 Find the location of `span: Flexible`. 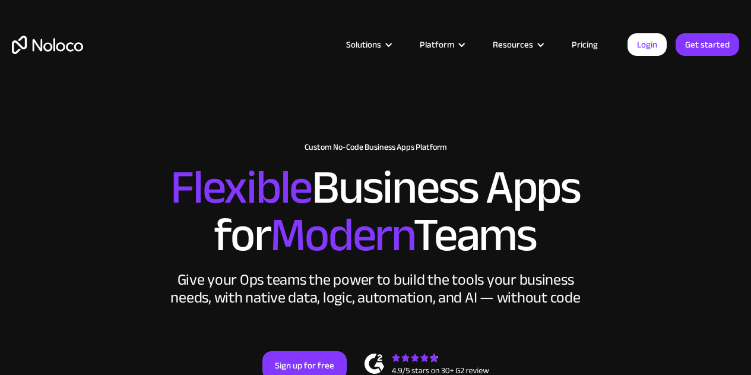

span: Flexible is located at coordinates (241, 187).